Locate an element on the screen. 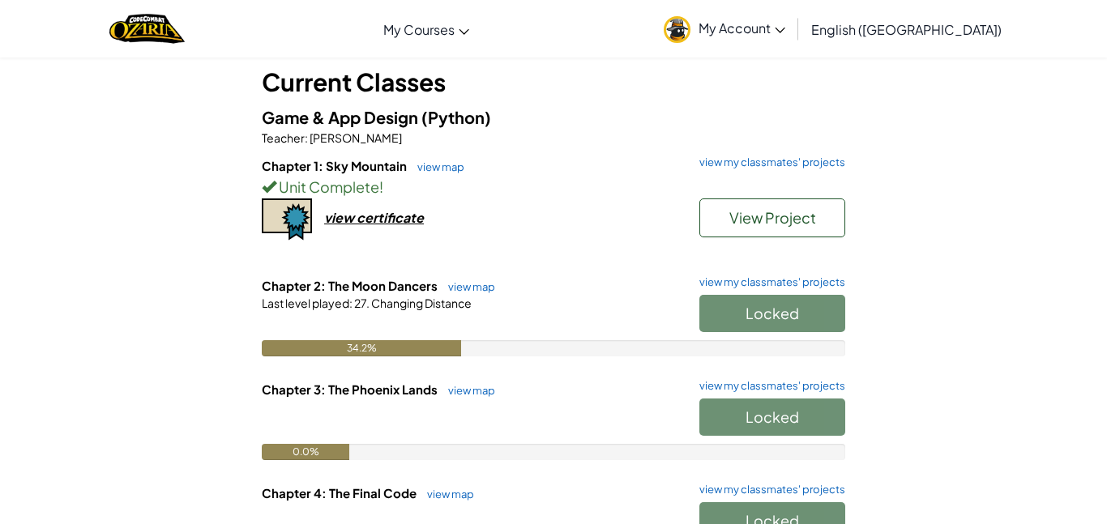 Image resolution: width=1107 pixels, height=524 pixels. div: view certificate is located at coordinates (373, 217).